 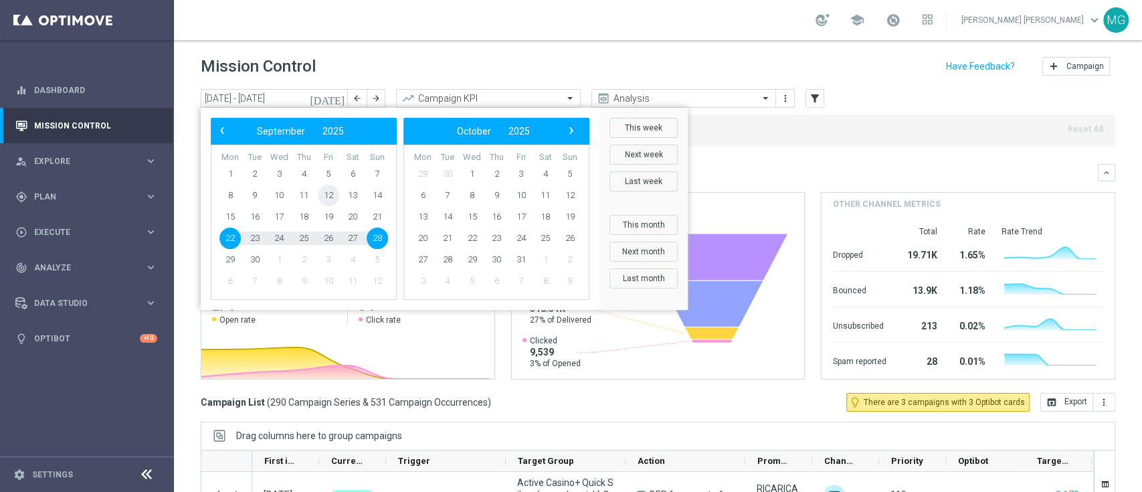 What do you see at coordinates (328, 217) in the screenshot?
I see `span: 19` at bounding box center [328, 217].